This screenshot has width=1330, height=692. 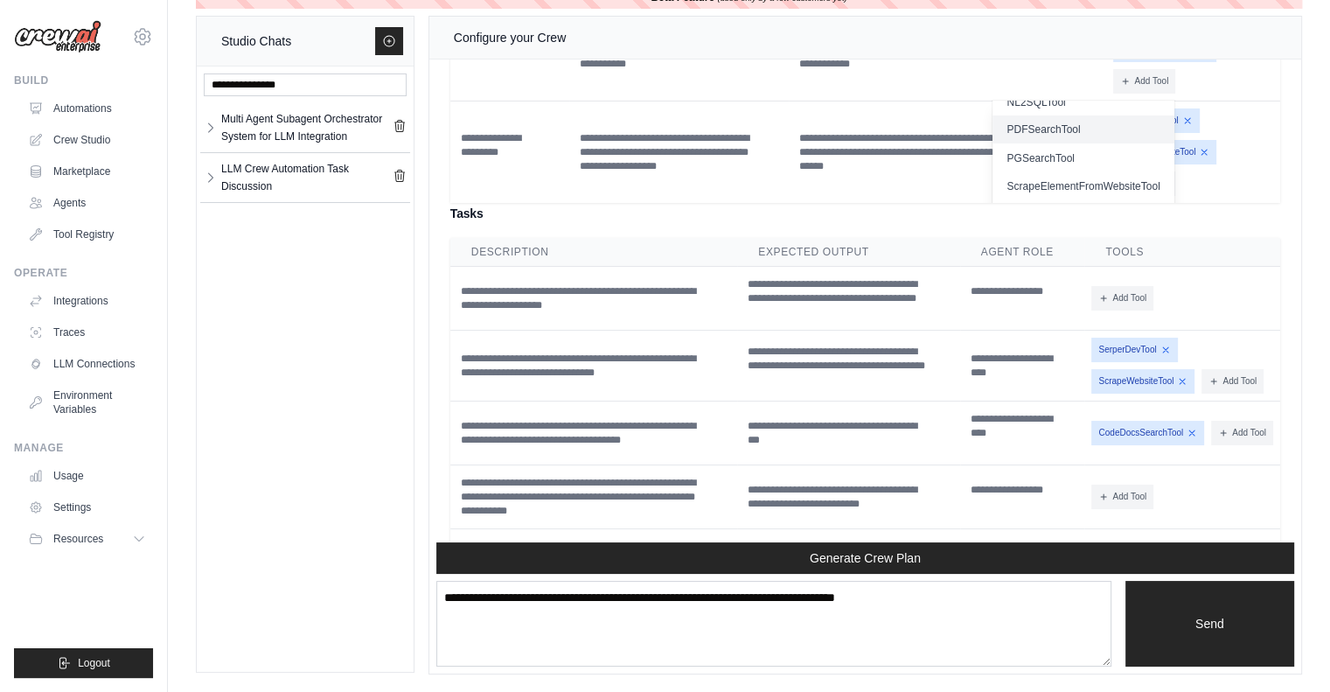 I want to click on div: LLM Crew Automation Task Discussion, so click(x=307, y=178).